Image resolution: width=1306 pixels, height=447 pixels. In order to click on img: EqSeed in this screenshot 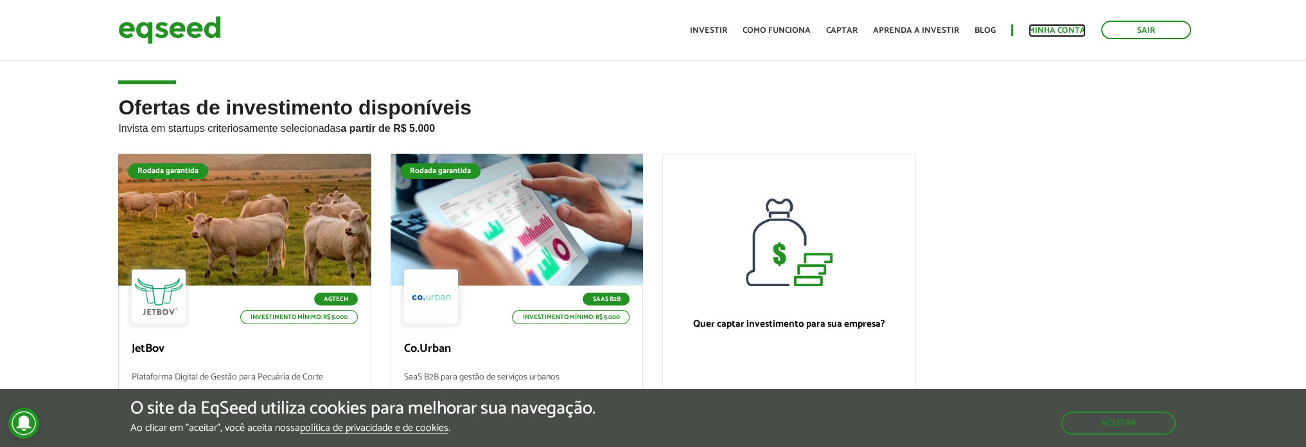, I will do `click(170, 30)`.